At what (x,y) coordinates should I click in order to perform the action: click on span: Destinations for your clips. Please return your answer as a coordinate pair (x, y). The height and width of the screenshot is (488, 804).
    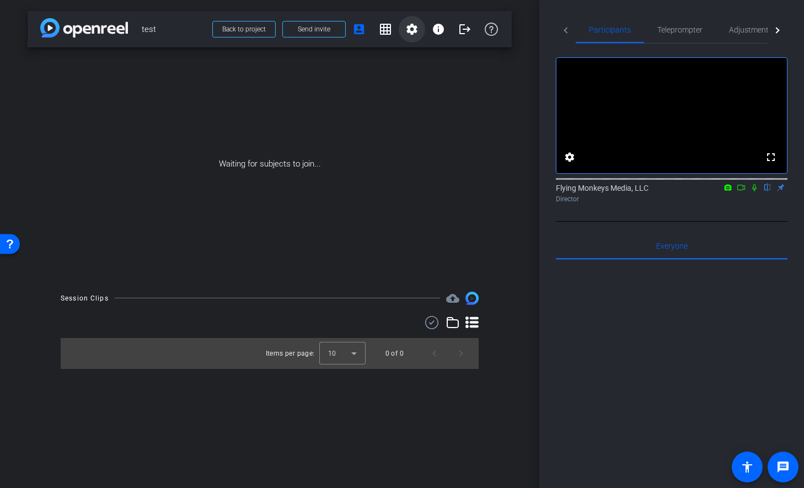
    Looking at the image, I should click on (453, 298).